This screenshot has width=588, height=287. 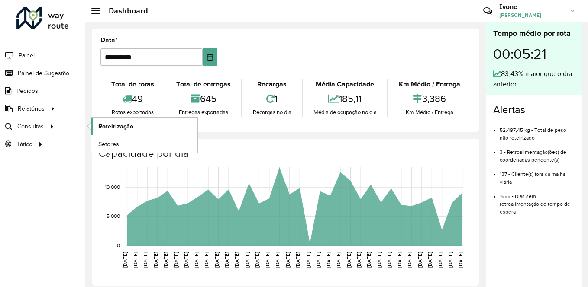 I want to click on div: Rotas exportadas, so click(x=132, y=113).